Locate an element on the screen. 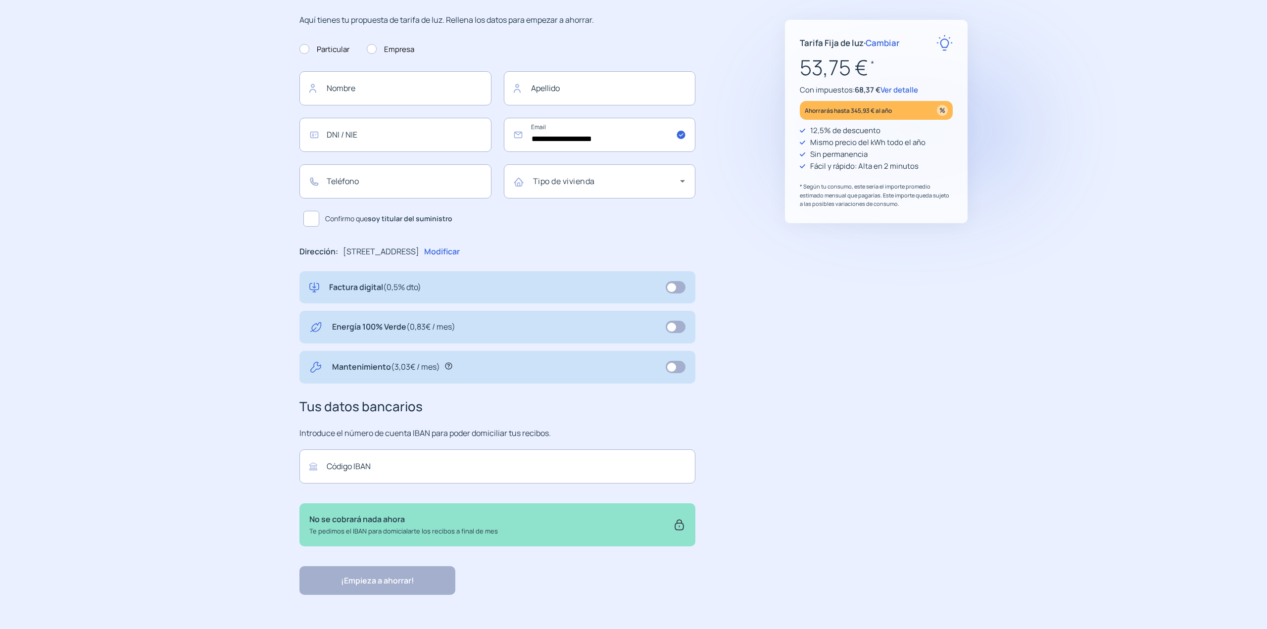 The height and width of the screenshot is (629, 1267). img: secure.svg is located at coordinates (679, 525).